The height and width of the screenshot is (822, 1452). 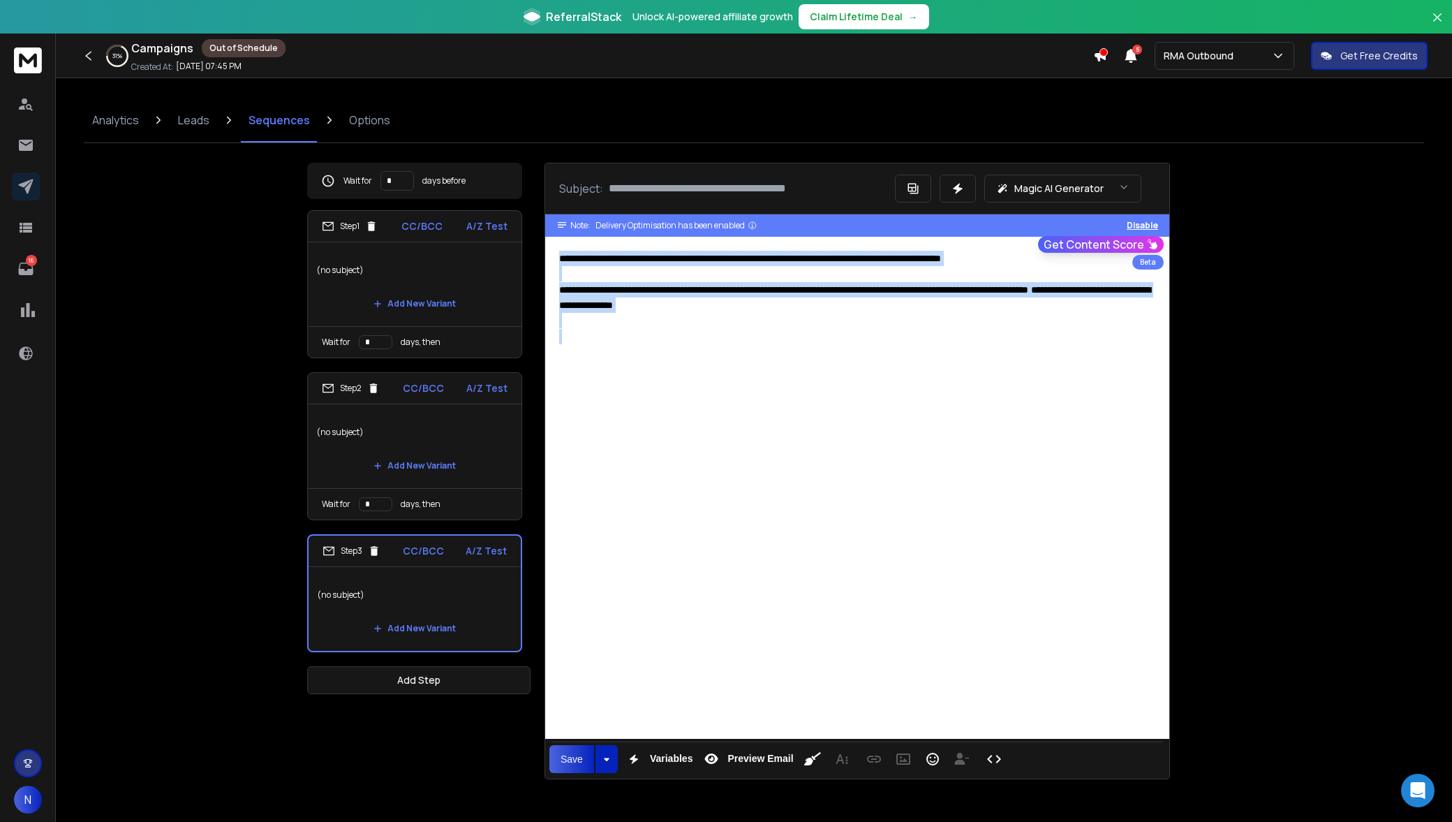 I want to click on div: Step 3, so click(x=351, y=551).